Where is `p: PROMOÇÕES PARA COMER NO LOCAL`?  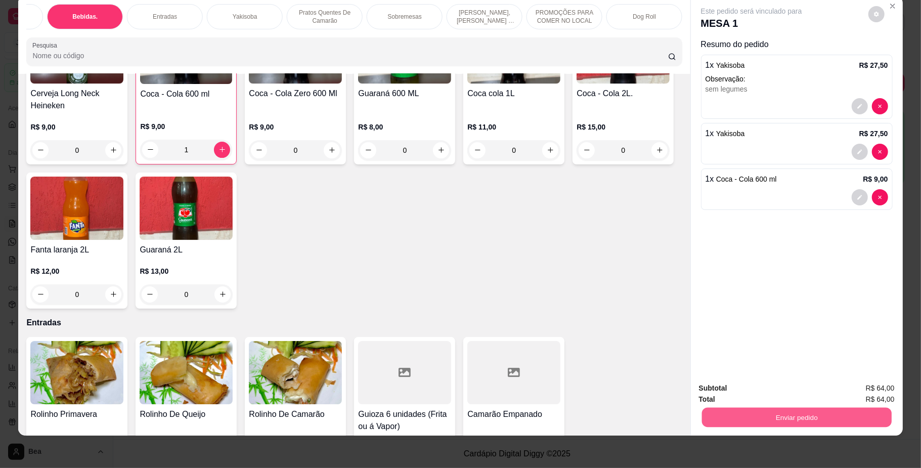
p: PROMOÇÕES PARA COMER NO LOCAL is located at coordinates (564, 17).